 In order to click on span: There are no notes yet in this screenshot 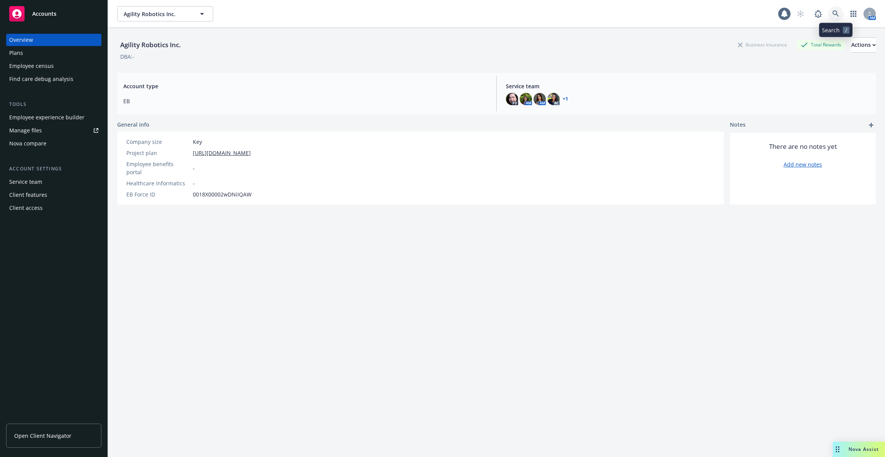, I will do `click(803, 147)`.